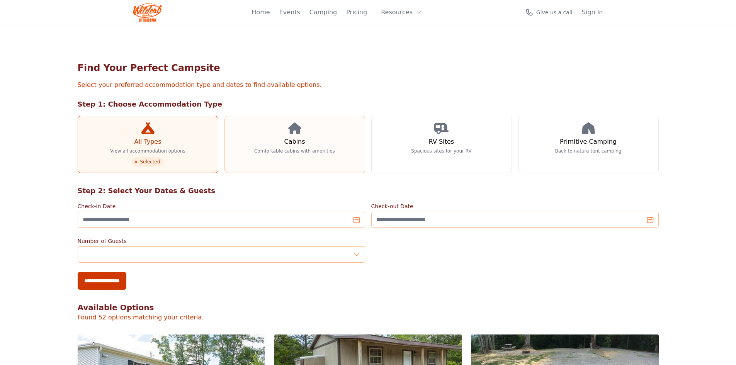 The width and height of the screenshot is (736, 365). What do you see at coordinates (442, 144) in the screenshot?
I see `a: RV Sites Spacious sites for your RV` at bounding box center [442, 144].